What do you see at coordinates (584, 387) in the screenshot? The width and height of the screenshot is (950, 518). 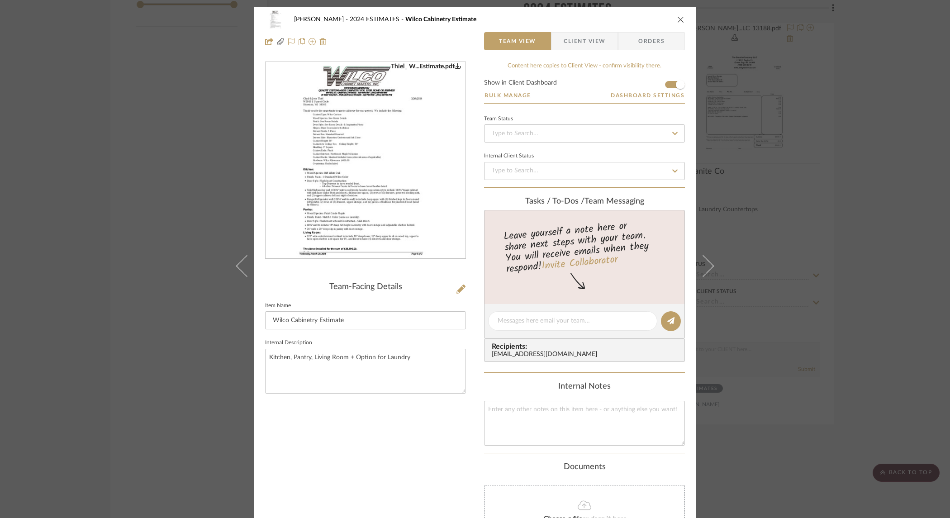 I see `div: Internal Notes` at bounding box center [584, 387].